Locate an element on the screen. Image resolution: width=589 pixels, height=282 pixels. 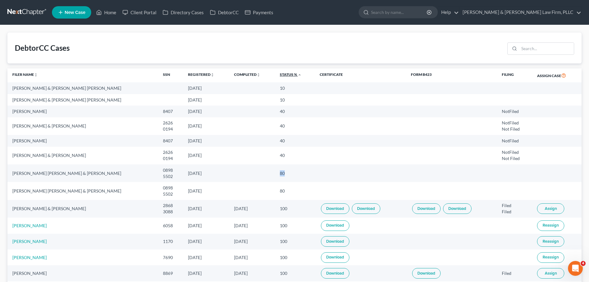
input: Search... is located at coordinates (546, 49).